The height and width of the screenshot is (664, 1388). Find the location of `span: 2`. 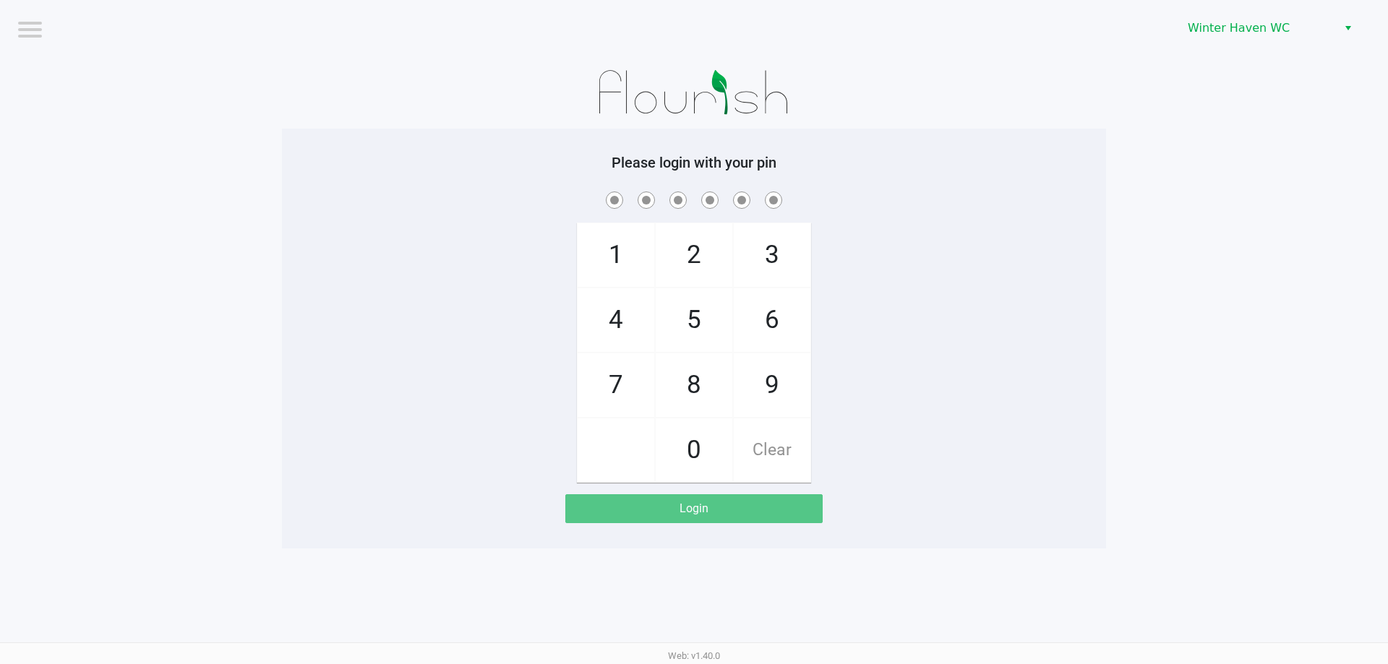

span: 2 is located at coordinates (694, 255).